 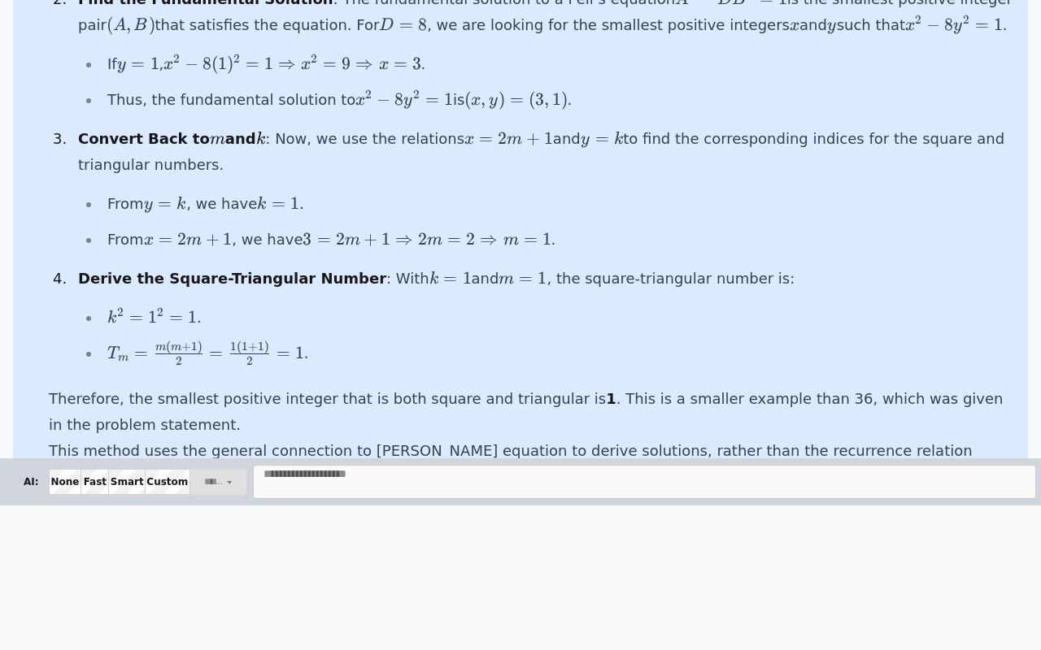 I want to click on span: T, so click(x=112, y=354).